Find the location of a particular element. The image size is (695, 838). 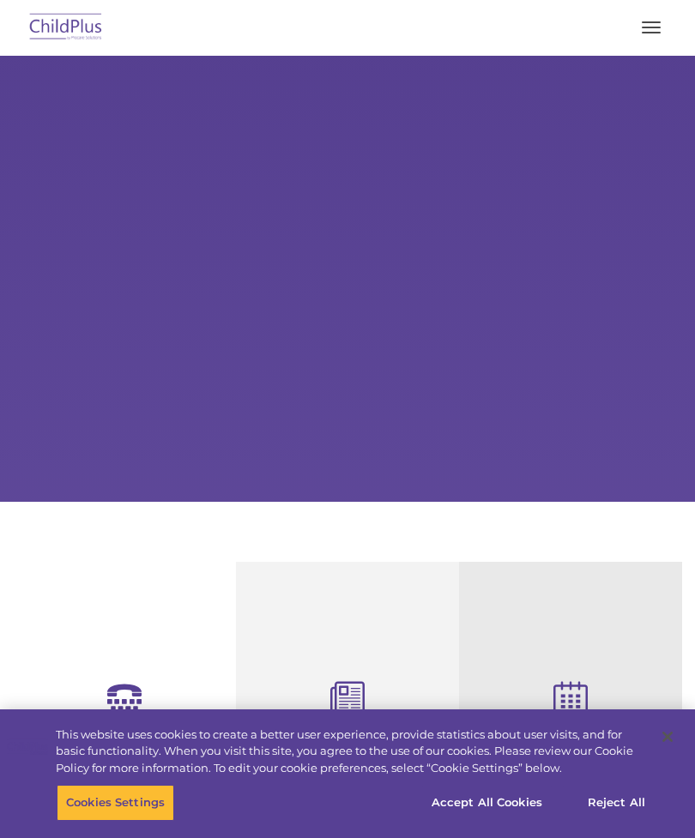

button: Cookies Settings is located at coordinates (115, 803).